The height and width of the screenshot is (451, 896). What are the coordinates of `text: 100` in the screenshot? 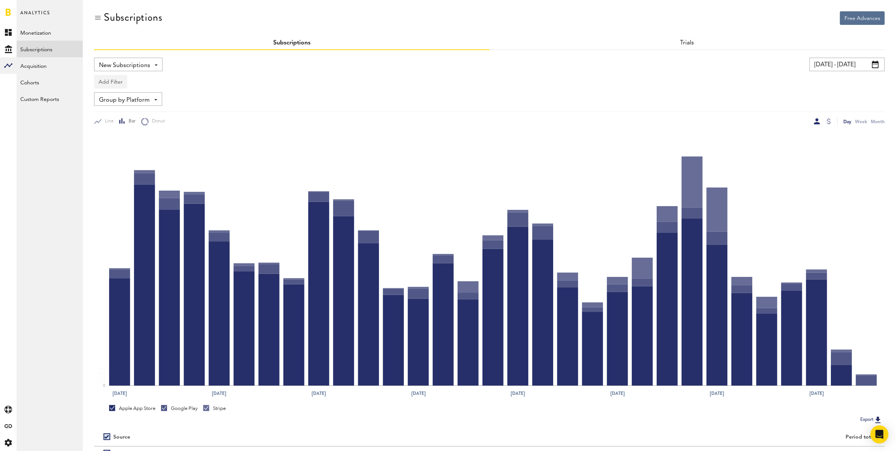 It's located at (102, 381).